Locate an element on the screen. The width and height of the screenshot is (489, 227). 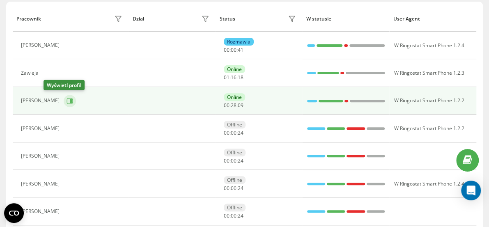
div: Pracownik is located at coordinates (29, 19).